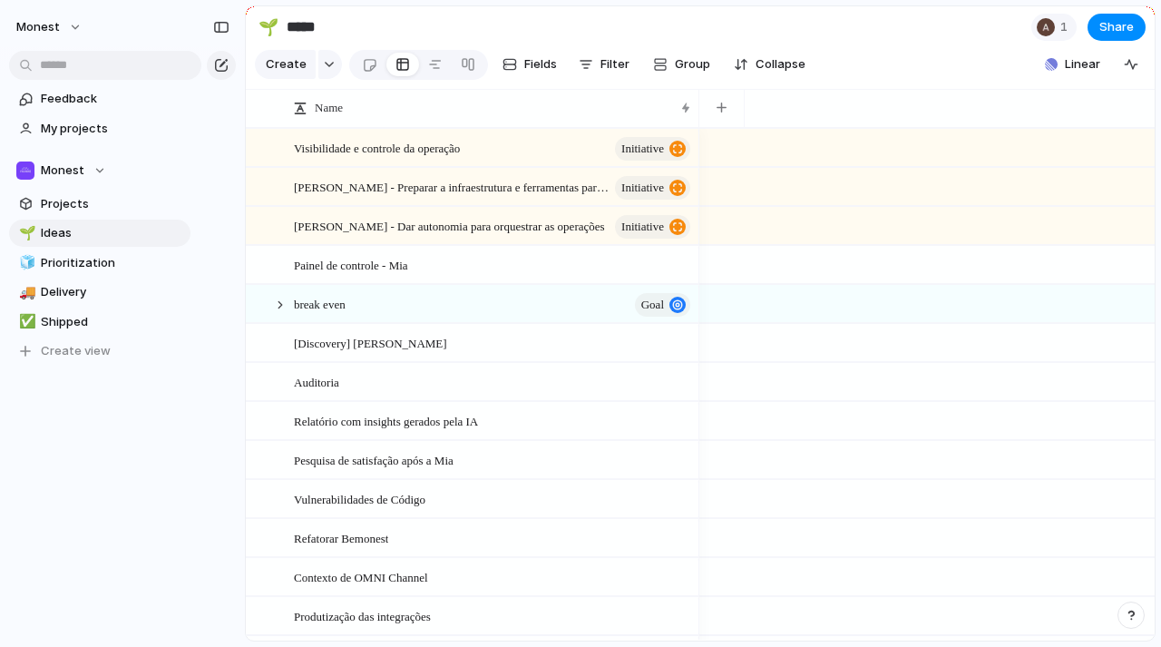 The height and width of the screenshot is (647, 1161). Describe the element at coordinates (780, 64) in the screenshot. I see `span: Collapse` at that location.